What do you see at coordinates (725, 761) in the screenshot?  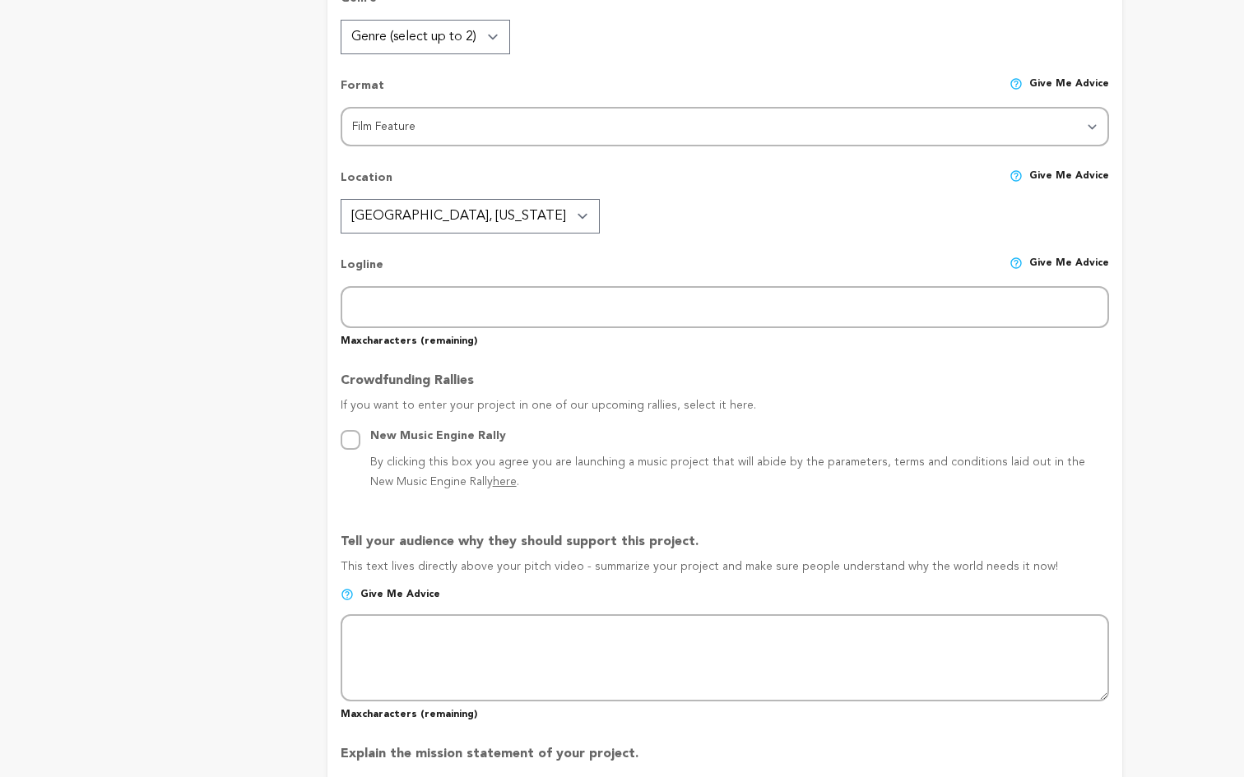 I see `p: Explain the mission statement of your project.` at bounding box center [725, 761].